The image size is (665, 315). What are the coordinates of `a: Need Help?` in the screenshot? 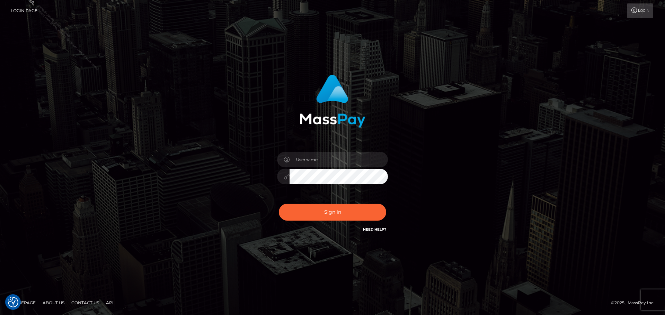 It's located at (374, 230).